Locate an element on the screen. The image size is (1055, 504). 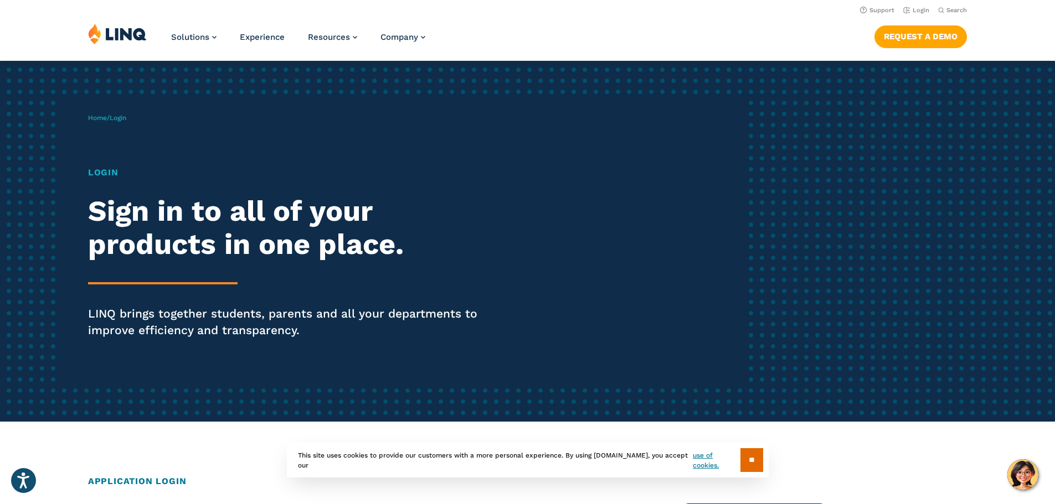
a: Experience is located at coordinates (262, 37).